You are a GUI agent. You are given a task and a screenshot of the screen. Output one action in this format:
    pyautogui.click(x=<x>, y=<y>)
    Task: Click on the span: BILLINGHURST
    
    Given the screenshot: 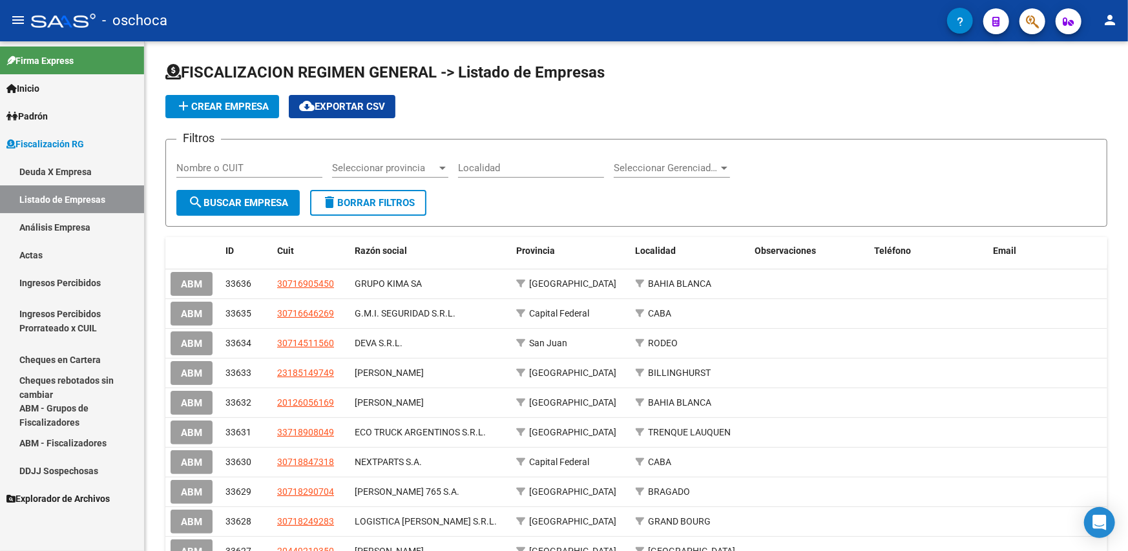 What is the action you would take?
    pyautogui.click(x=679, y=373)
    